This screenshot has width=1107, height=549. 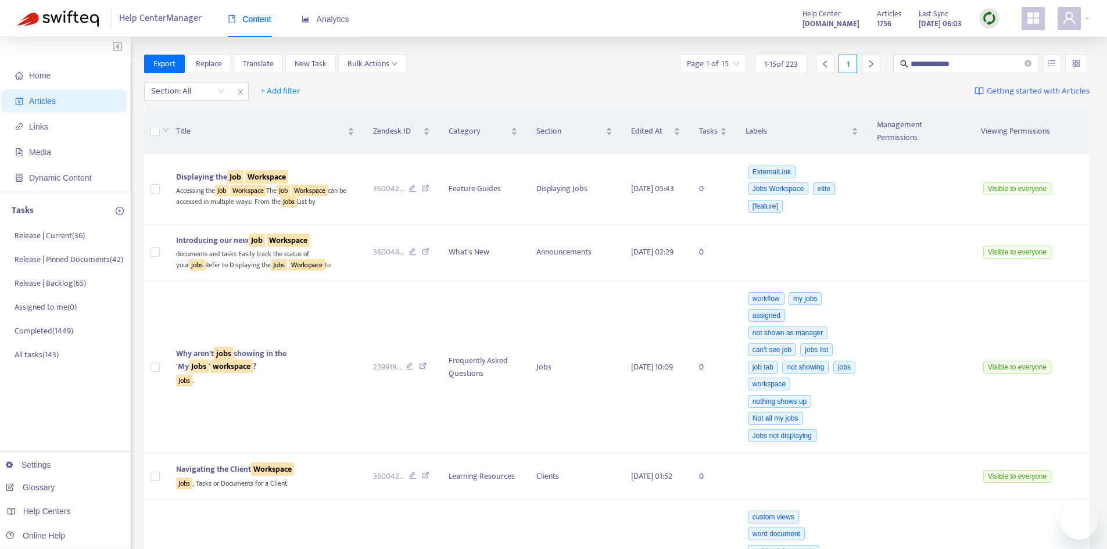 What do you see at coordinates (40, 76) in the screenshot?
I see `span: Home` at bounding box center [40, 76].